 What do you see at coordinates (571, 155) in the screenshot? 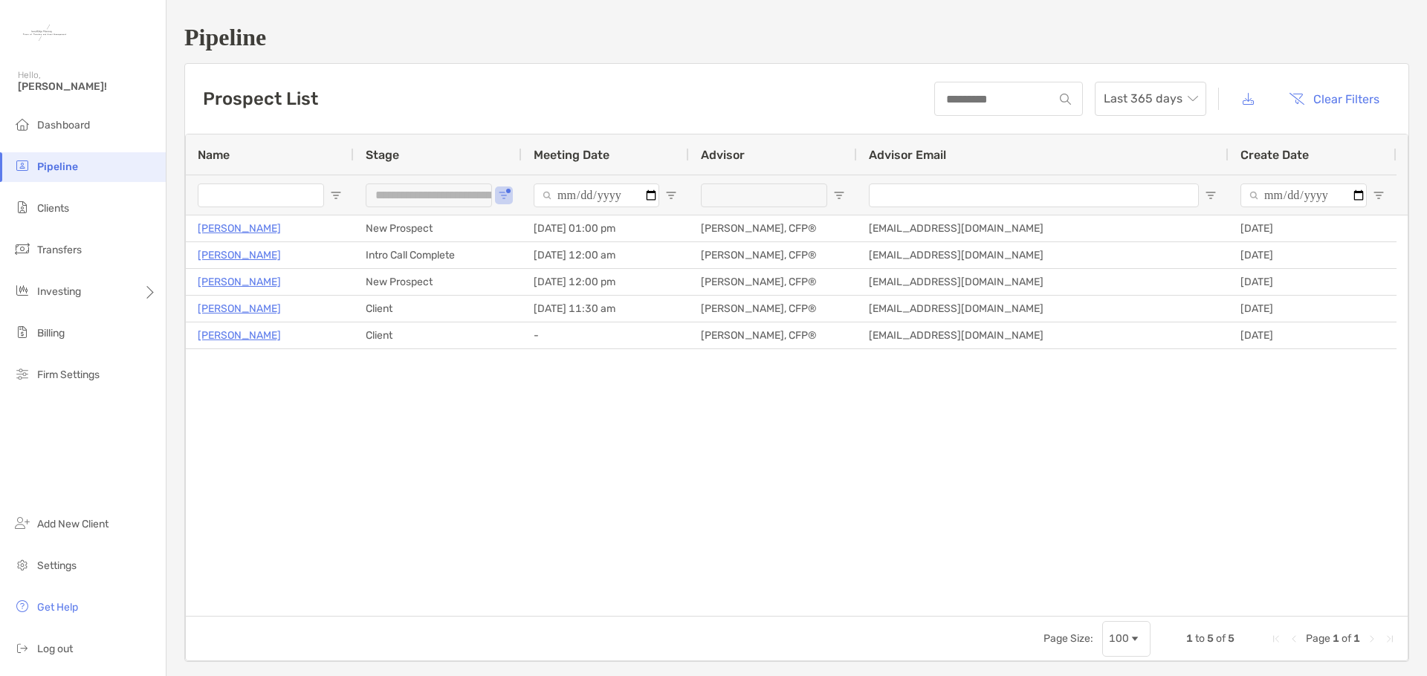
I see `span: Meeting Date` at bounding box center [571, 155].